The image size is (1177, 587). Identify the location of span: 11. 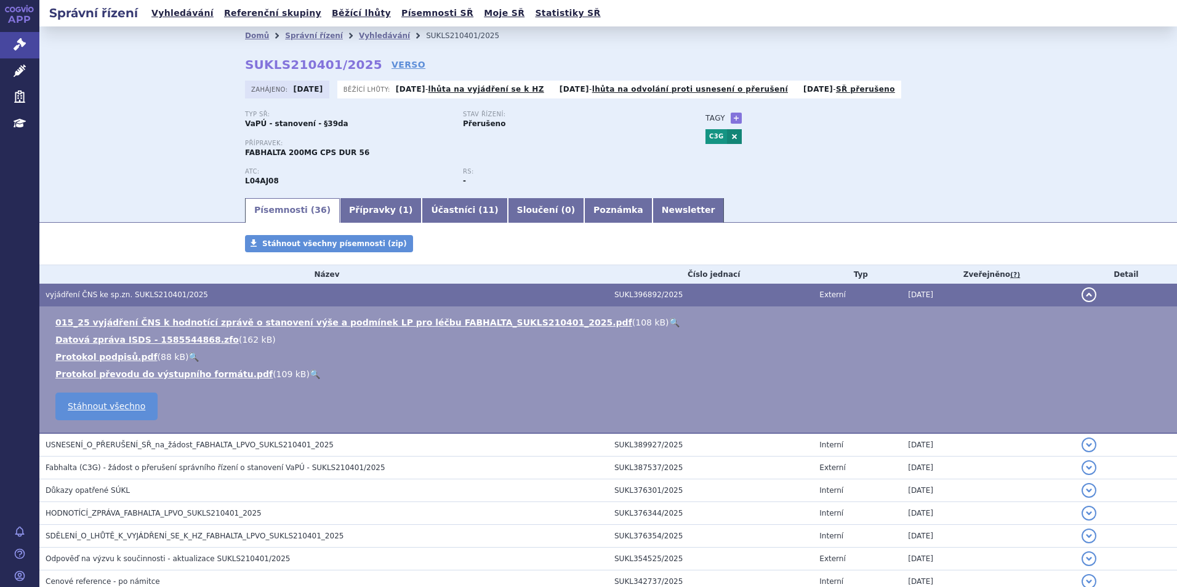
(488, 210).